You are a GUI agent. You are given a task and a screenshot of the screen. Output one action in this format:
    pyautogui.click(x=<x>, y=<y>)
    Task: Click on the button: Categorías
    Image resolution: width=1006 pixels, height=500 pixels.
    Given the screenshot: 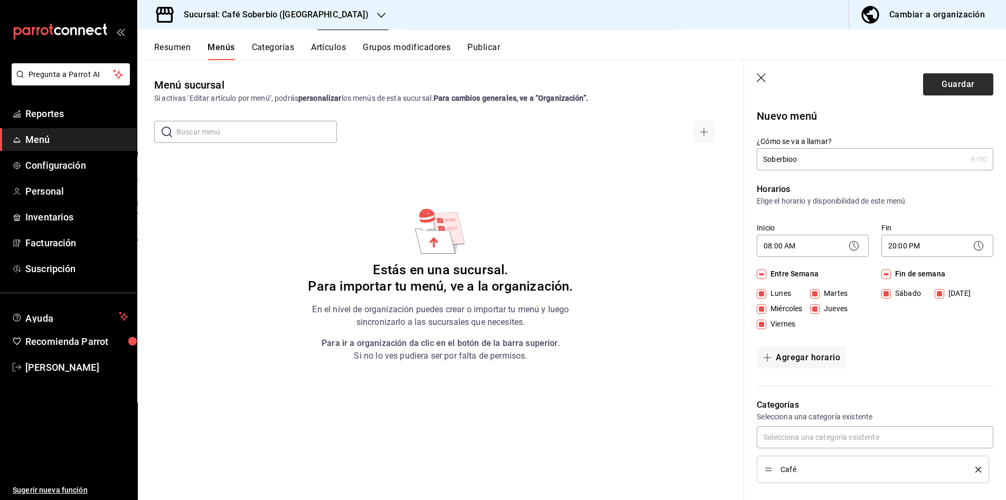 What is the action you would take?
    pyautogui.click(x=273, y=51)
    